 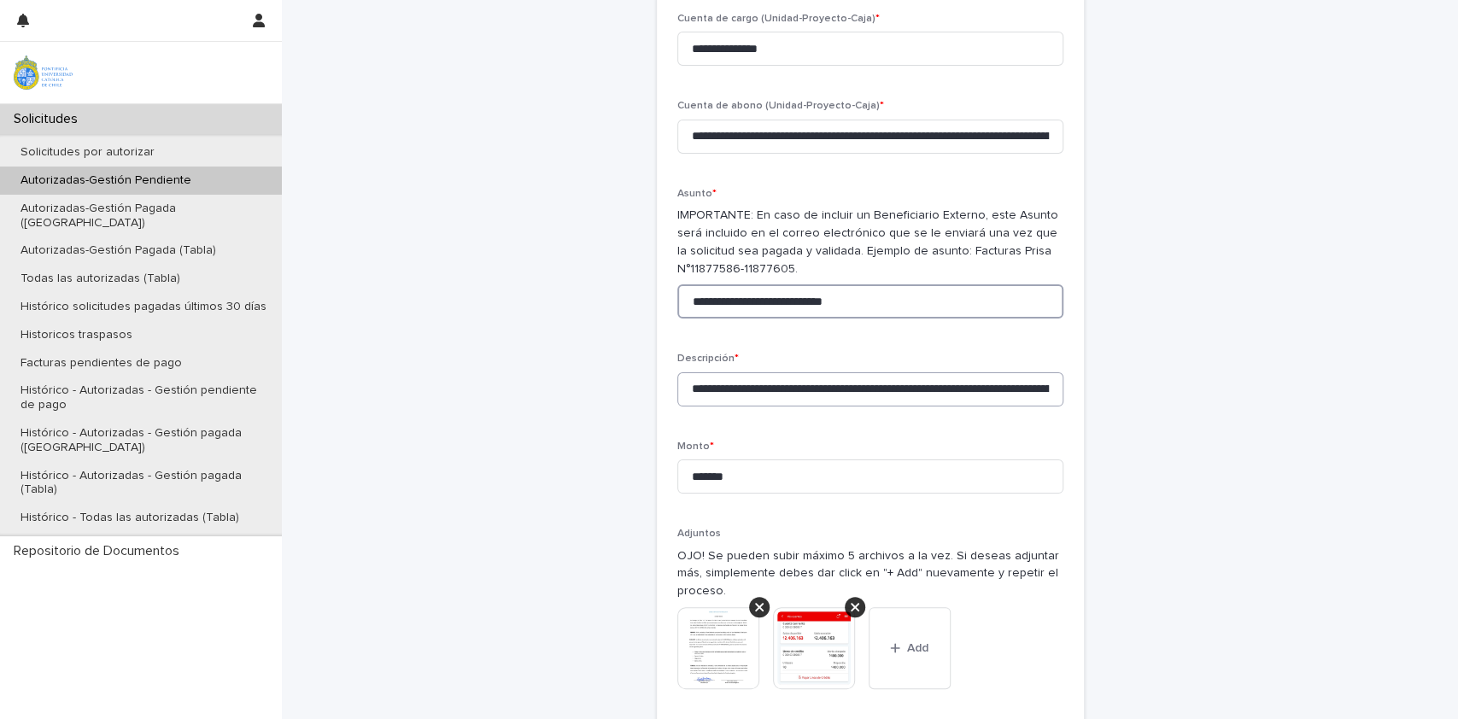 I want to click on img: iqsleoUpQLaG7yz5l0jK, so click(x=43, y=73).